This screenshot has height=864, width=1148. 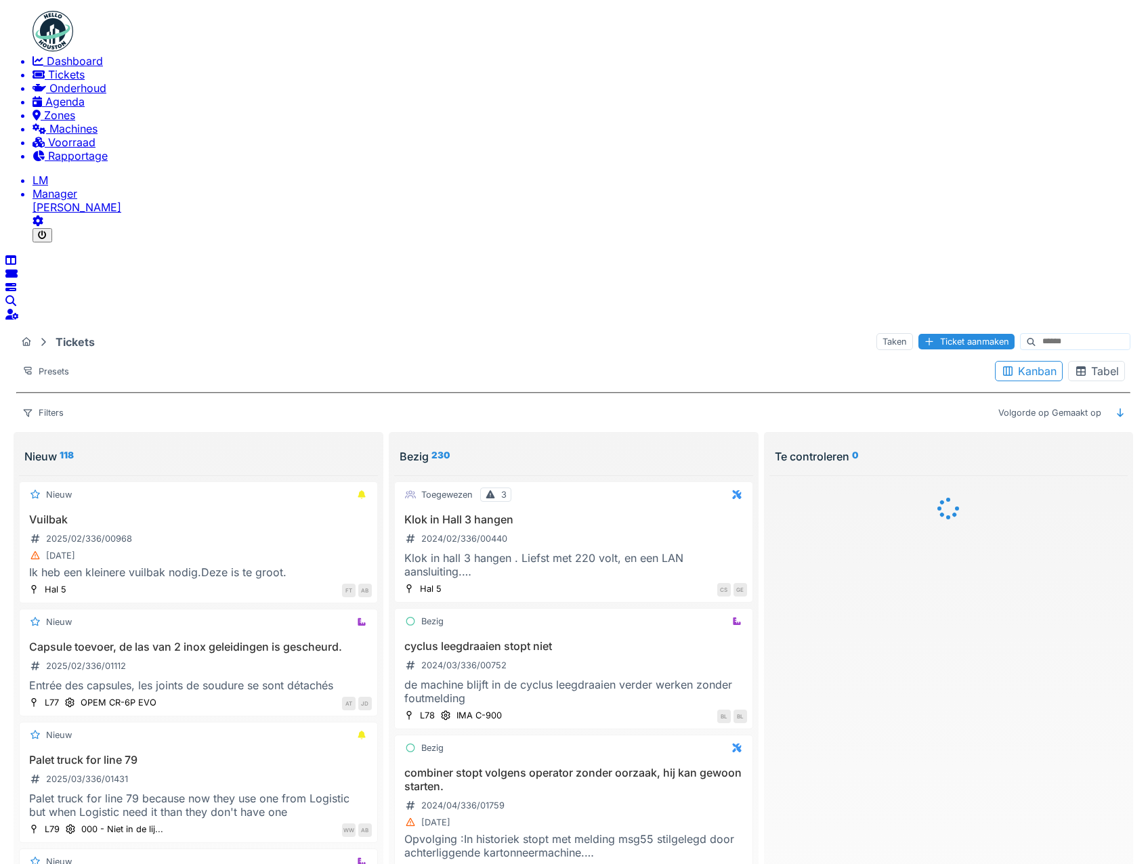 I want to click on h3: Capsule toevoer, de las van 2 inox geleidingen is gescheurd., so click(x=198, y=647).